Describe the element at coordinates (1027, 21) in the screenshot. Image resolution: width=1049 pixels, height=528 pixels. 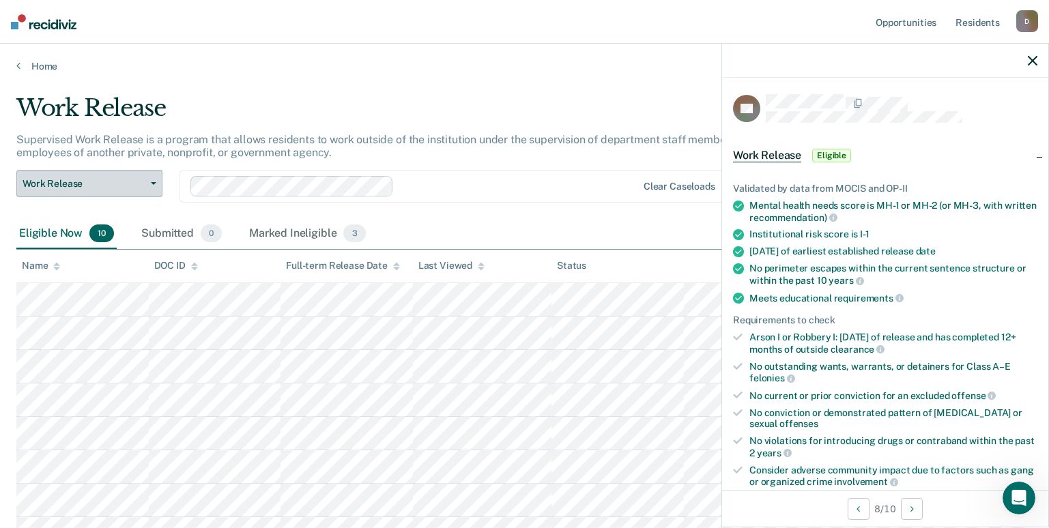
I see `div: D` at that location.